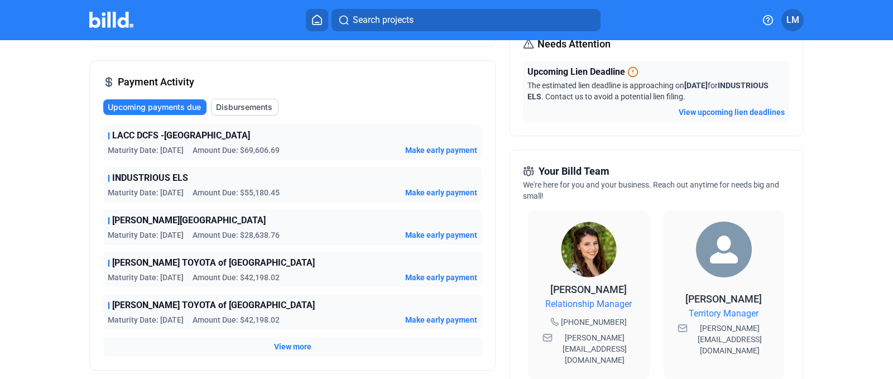 The width and height of the screenshot is (893, 379). Describe the element at coordinates (111, 20) in the screenshot. I see `img: Billd Company Logo` at that location.